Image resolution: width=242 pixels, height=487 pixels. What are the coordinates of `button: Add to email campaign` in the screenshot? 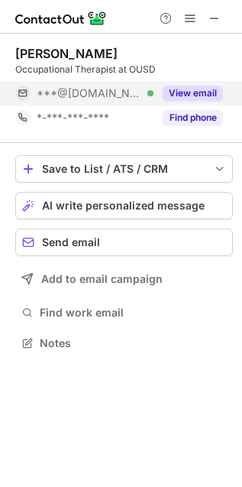 It's located at (124, 279).